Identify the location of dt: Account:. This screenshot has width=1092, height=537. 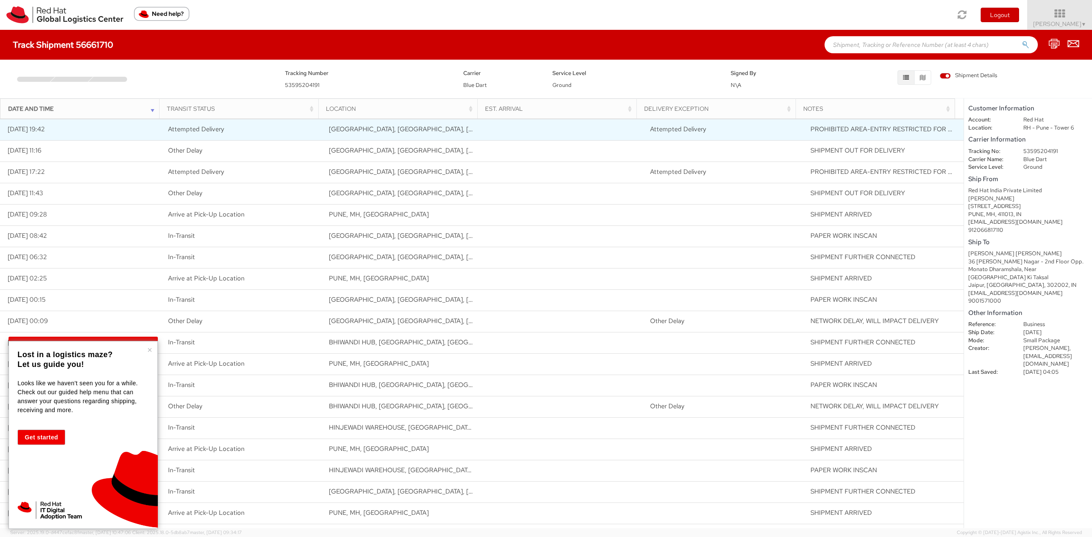
(989, 120).